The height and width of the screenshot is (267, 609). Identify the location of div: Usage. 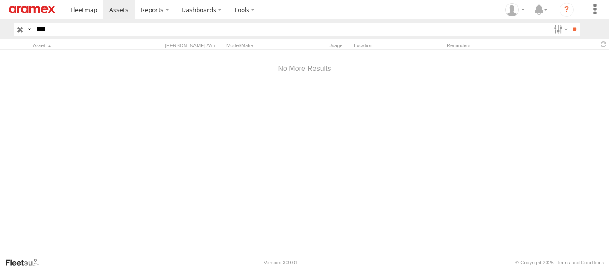
(323, 45).